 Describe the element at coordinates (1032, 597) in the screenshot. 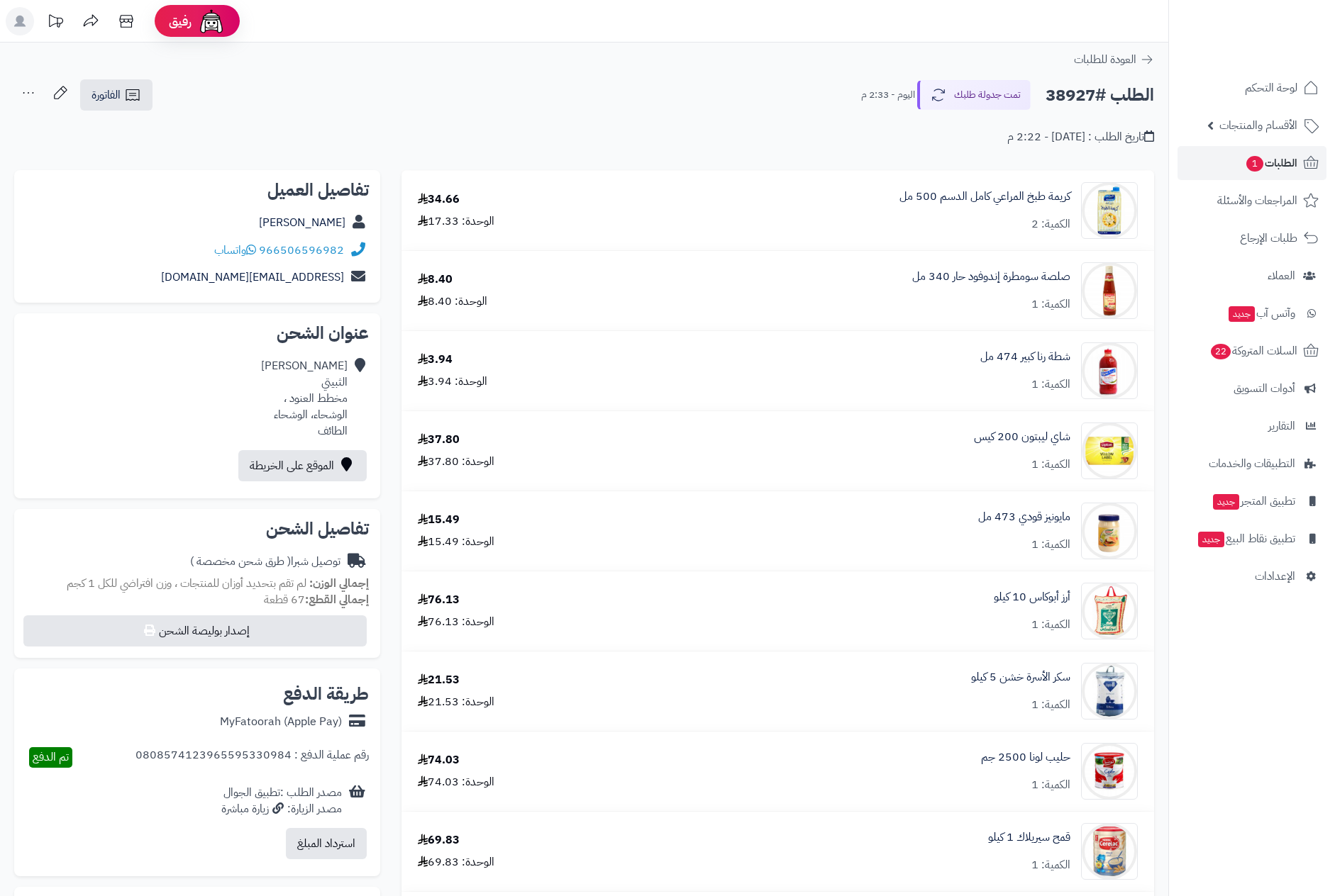

I see `a: أرز أبوكاس 10 كيلو` at that location.